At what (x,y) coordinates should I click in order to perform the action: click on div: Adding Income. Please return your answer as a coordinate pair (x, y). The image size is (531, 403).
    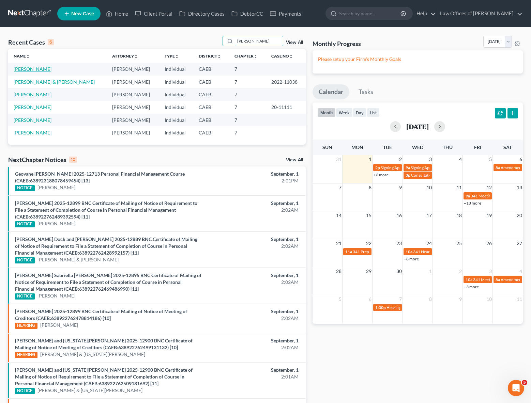
    Looking at the image, I should click on (68, 206).